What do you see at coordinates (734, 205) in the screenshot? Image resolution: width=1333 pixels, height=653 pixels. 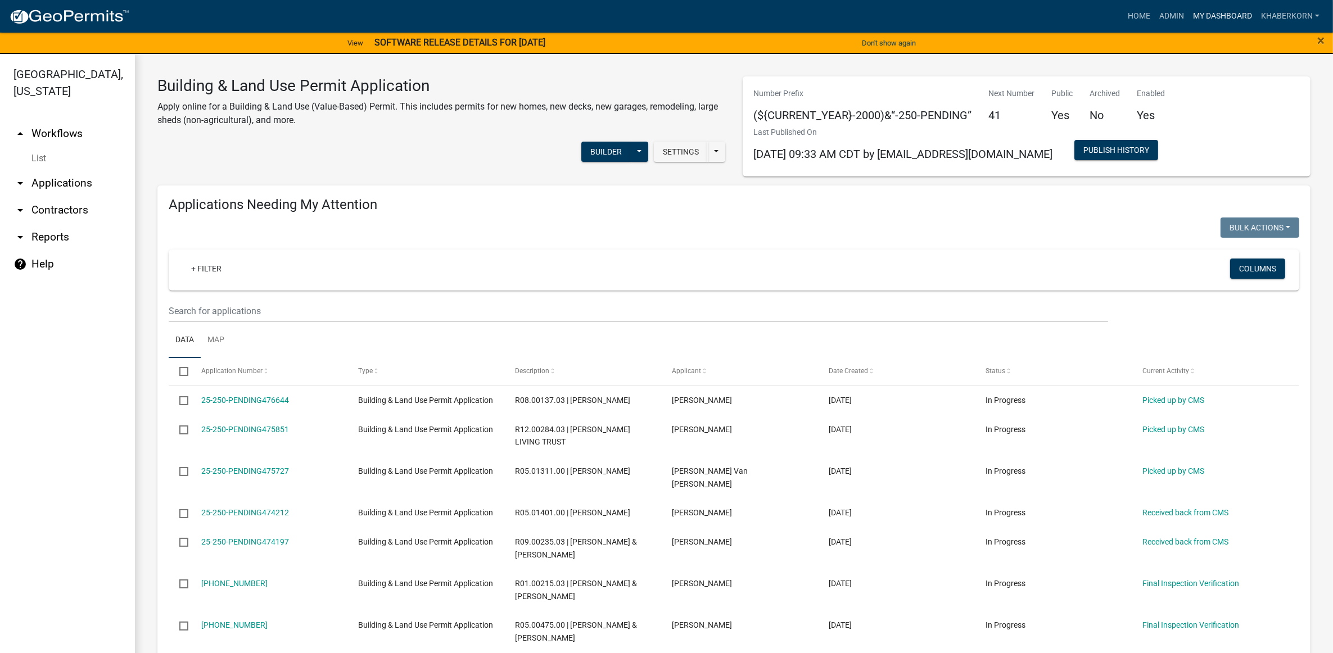 I see `h4: Applications Needing My Attention` at bounding box center [734, 205].